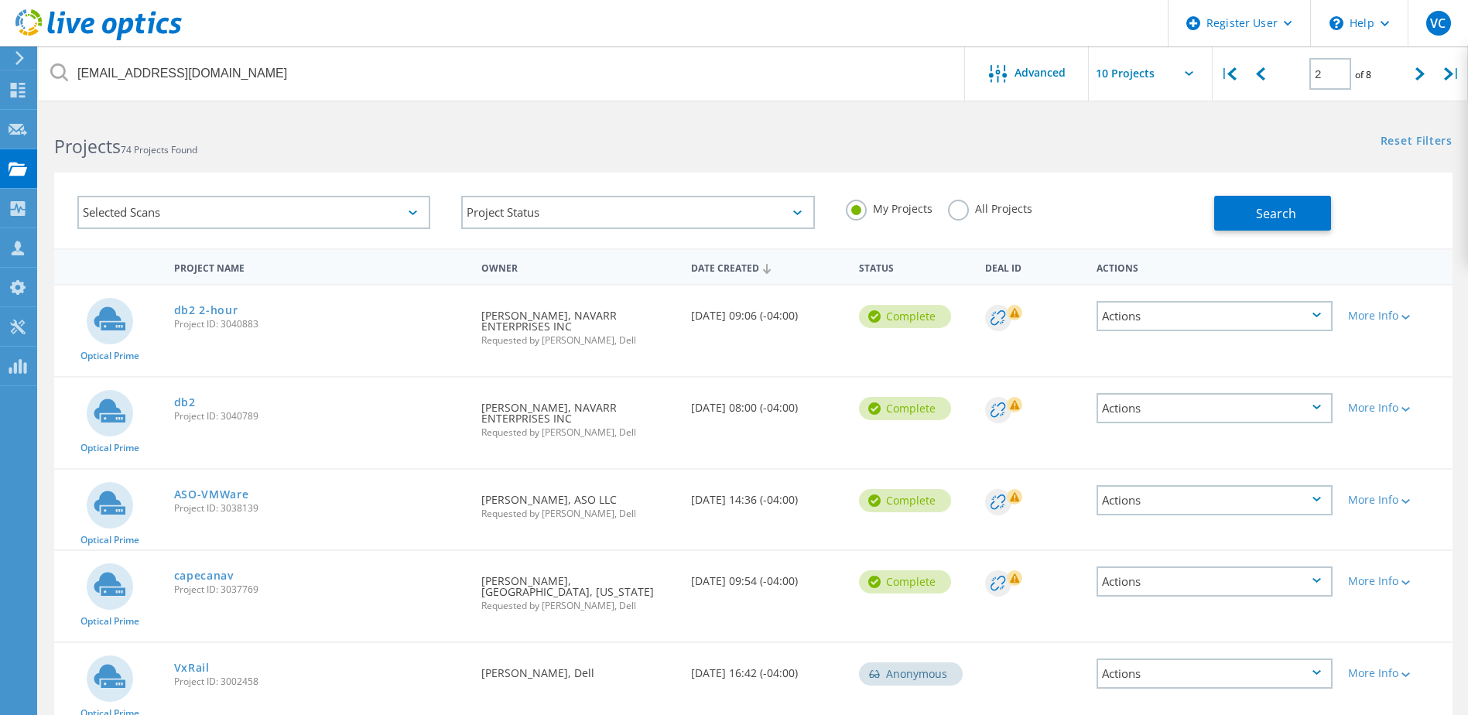 This screenshot has width=1468, height=715. What do you see at coordinates (159, 149) in the screenshot?
I see `span: 74 Projects Found` at bounding box center [159, 149].